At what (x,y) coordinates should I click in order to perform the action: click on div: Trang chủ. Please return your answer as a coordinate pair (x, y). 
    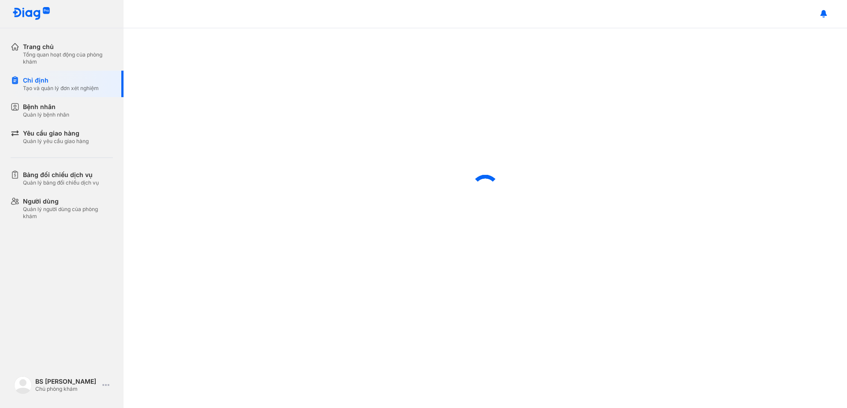
    Looking at the image, I should click on (68, 47).